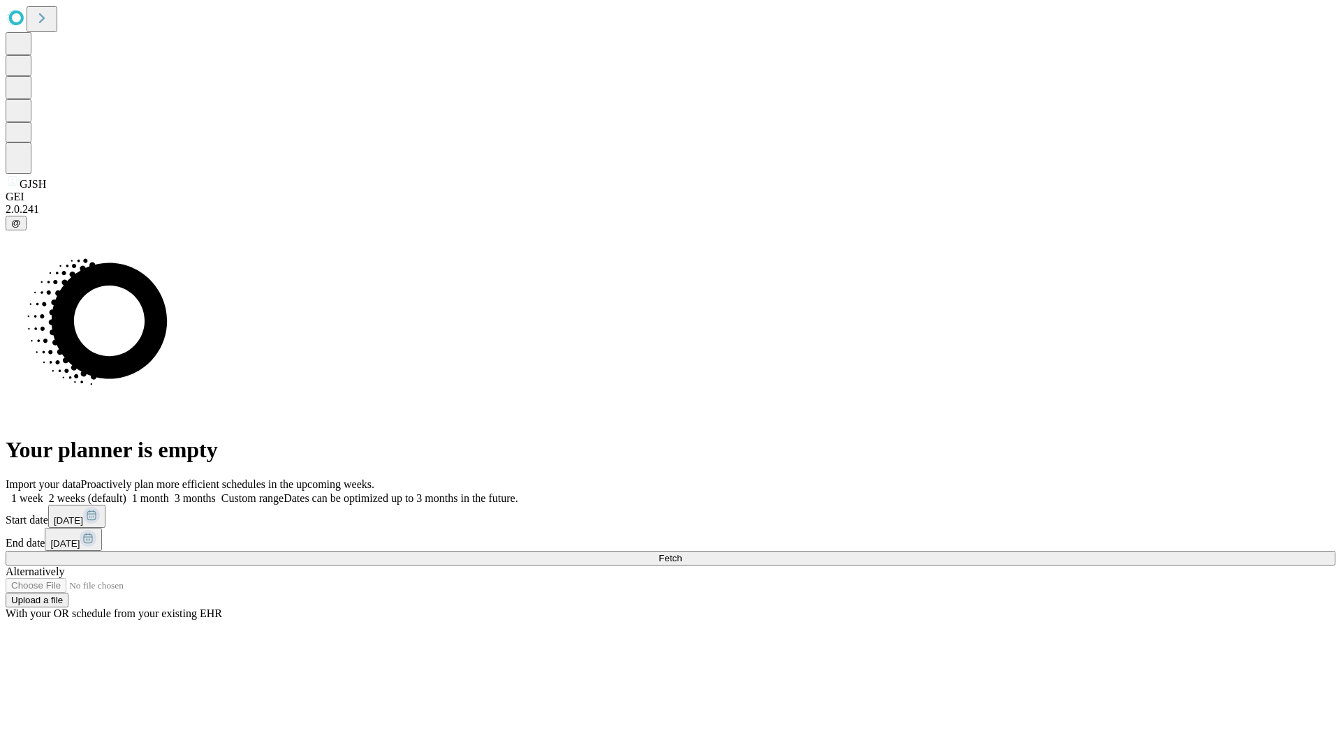 This screenshot has width=1341, height=754. What do you see at coordinates (37, 600) in the screenshot?
I see `button: Upload a file` at bounding box center [37, 600].